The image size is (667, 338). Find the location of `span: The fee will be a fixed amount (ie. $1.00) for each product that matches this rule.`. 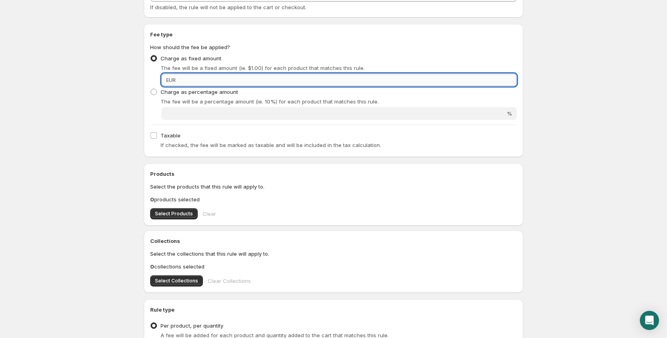

span: The fee will be a fixed amount (ie. $1.00) for each product that matches this rule. is located at coordinates (262, 68).